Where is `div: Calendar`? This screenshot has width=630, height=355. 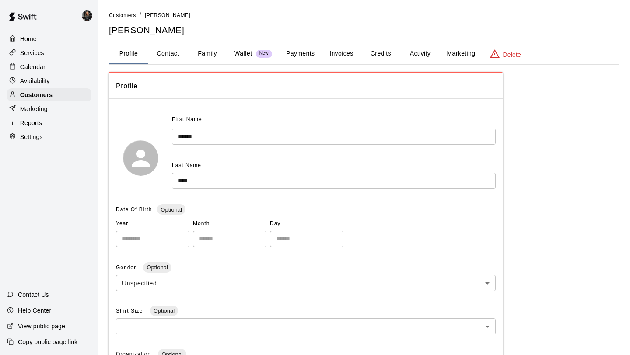 div: Calendar is located at coordinates (49, 67).